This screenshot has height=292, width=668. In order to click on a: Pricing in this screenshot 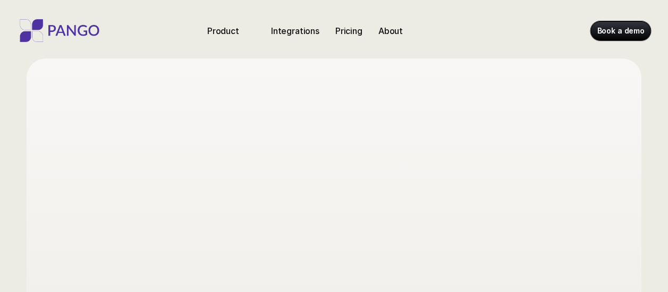, I will do `click(349, 31)`.